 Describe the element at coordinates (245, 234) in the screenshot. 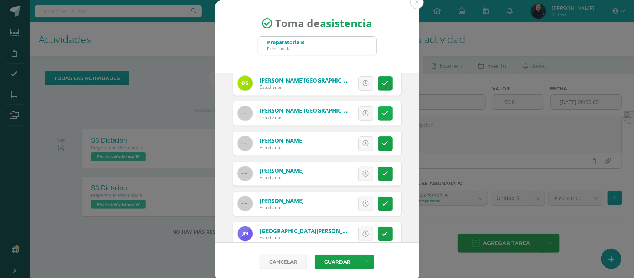

I see `img: b51bc4c8b54656d94df6cb7990b39ecc.png` at that location.